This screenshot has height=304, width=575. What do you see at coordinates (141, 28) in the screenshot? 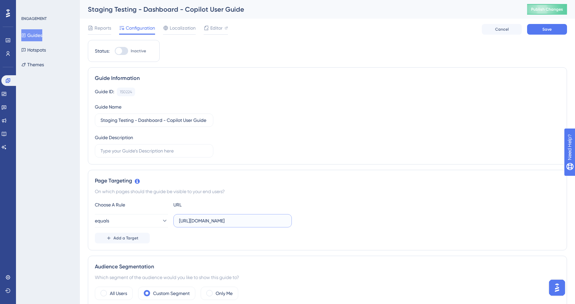
I see `span: Configuration` at bounding box center [141, 28].